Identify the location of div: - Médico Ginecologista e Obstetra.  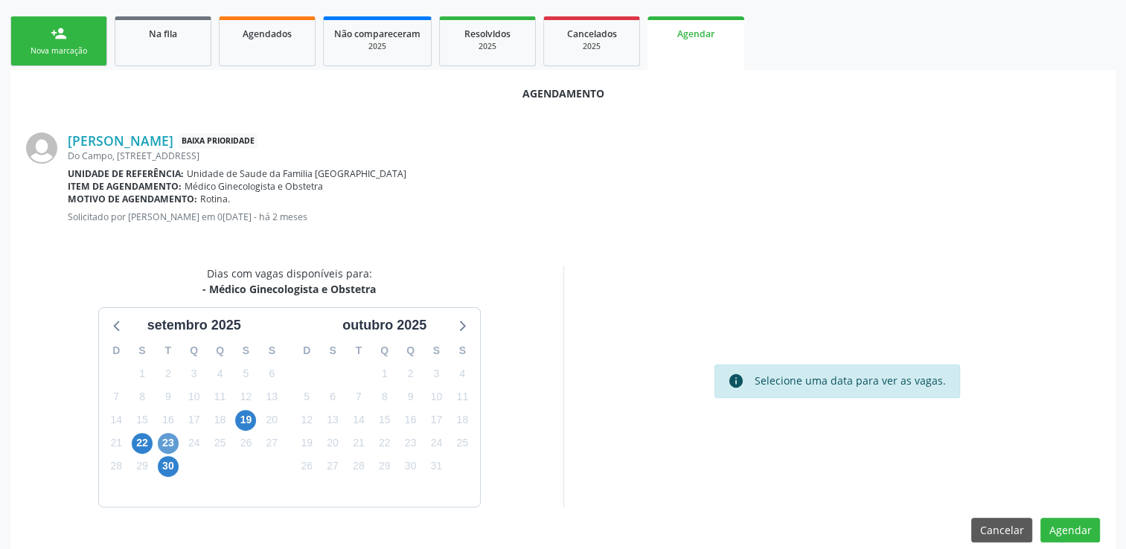
(289, 289).